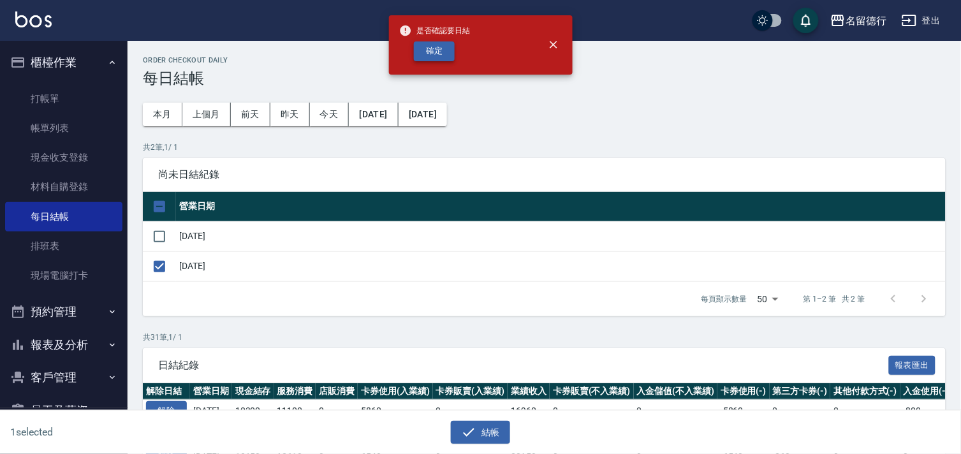 This screenshot has width=961, height=454. Describe the element at coordinates (743, 391) in the screenshot. I see `th: 卡券使用(-)` at that location.